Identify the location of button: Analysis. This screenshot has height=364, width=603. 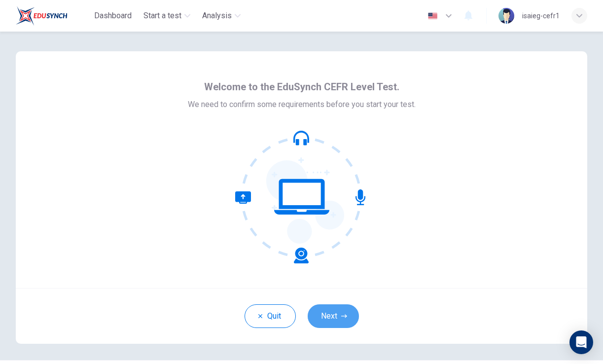
(222, 16).